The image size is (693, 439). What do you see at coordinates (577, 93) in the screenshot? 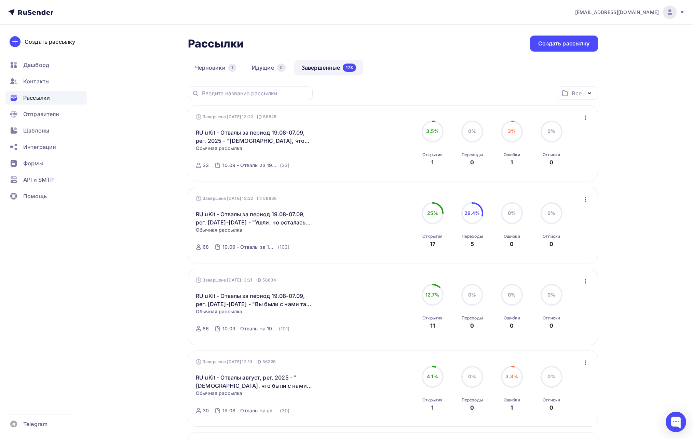
I see `button: Все` at bounding box center [577, 93].